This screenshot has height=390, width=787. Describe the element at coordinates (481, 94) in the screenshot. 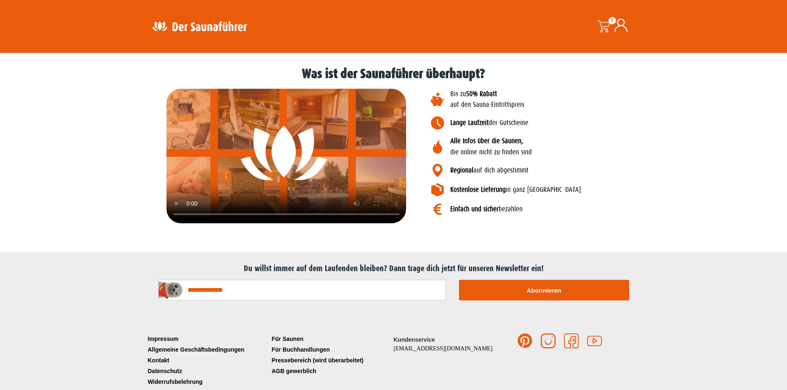

I see `b: 50% Rabatt` at that location.